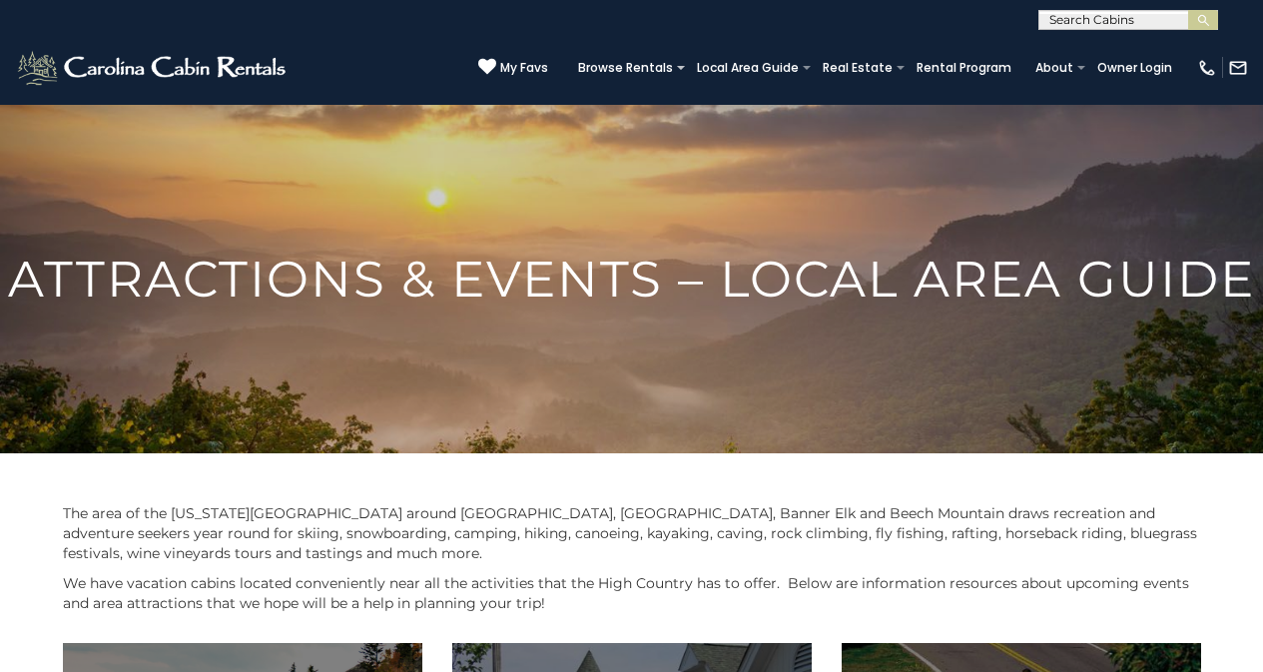 The height and width of the screenshot is (672, 1263). Describe the element at coordinates (858, 68) in the screenshot. I see `a: Real Estate` at that location.